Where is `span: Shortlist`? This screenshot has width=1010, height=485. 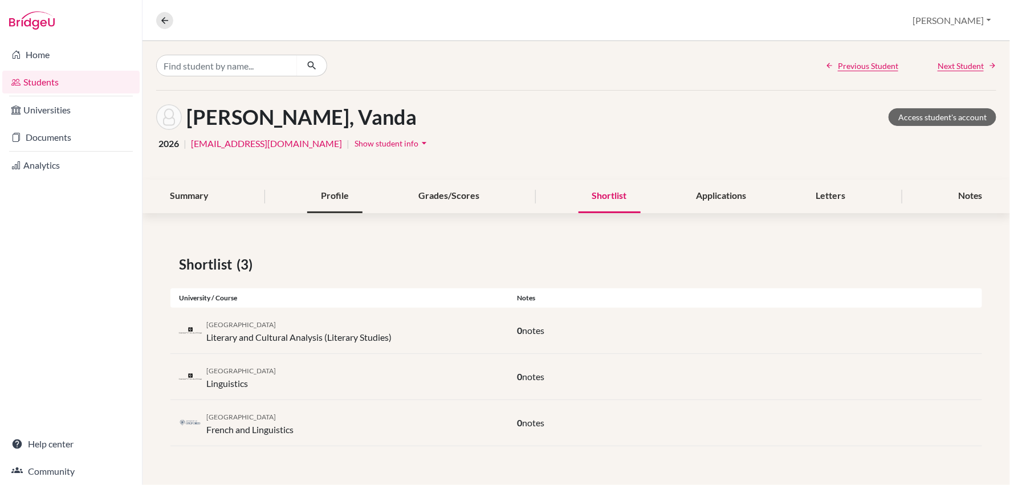 span: Shortlist is located at coordinates (207, 265).